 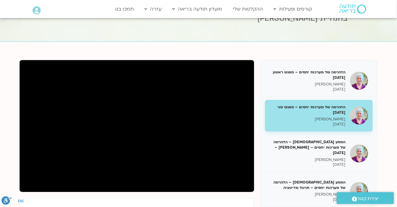 What do you see at coordinates (334, 18) in the screenshot?
I see `span: בהנחיית` at bounding box center [334, 18].